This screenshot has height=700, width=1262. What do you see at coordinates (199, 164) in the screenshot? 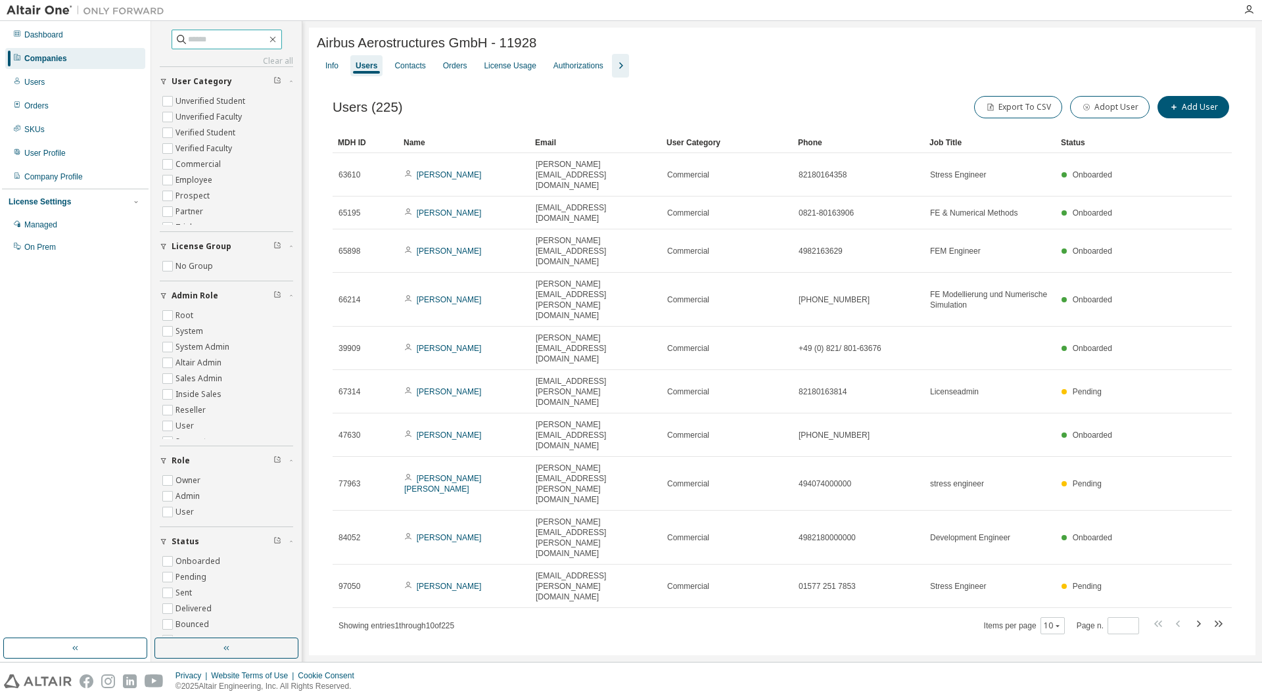
I see `label: Commercial` at bounding box center [199, 164].